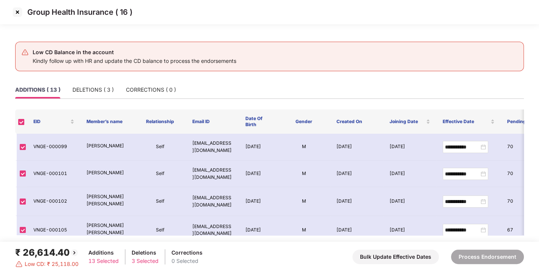  What do you see at coordinates (395, 257) in the screenshot?
I see `button: Bulk Update Effective Dates` at bounding box center [395, 257].